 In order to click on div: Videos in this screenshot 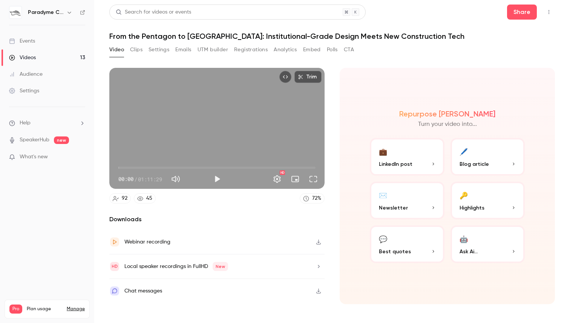, I will do `click(22, 58)`.